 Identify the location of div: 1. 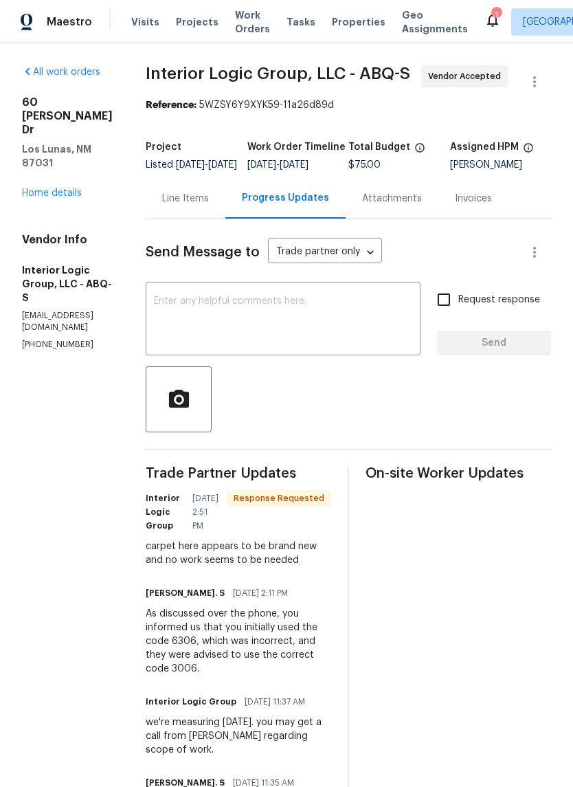
(496, 15).